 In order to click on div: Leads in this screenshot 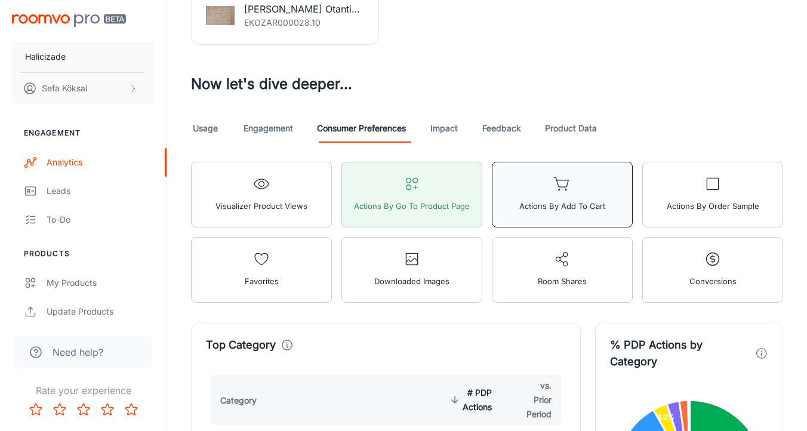, I will do `click(100, 191)`.